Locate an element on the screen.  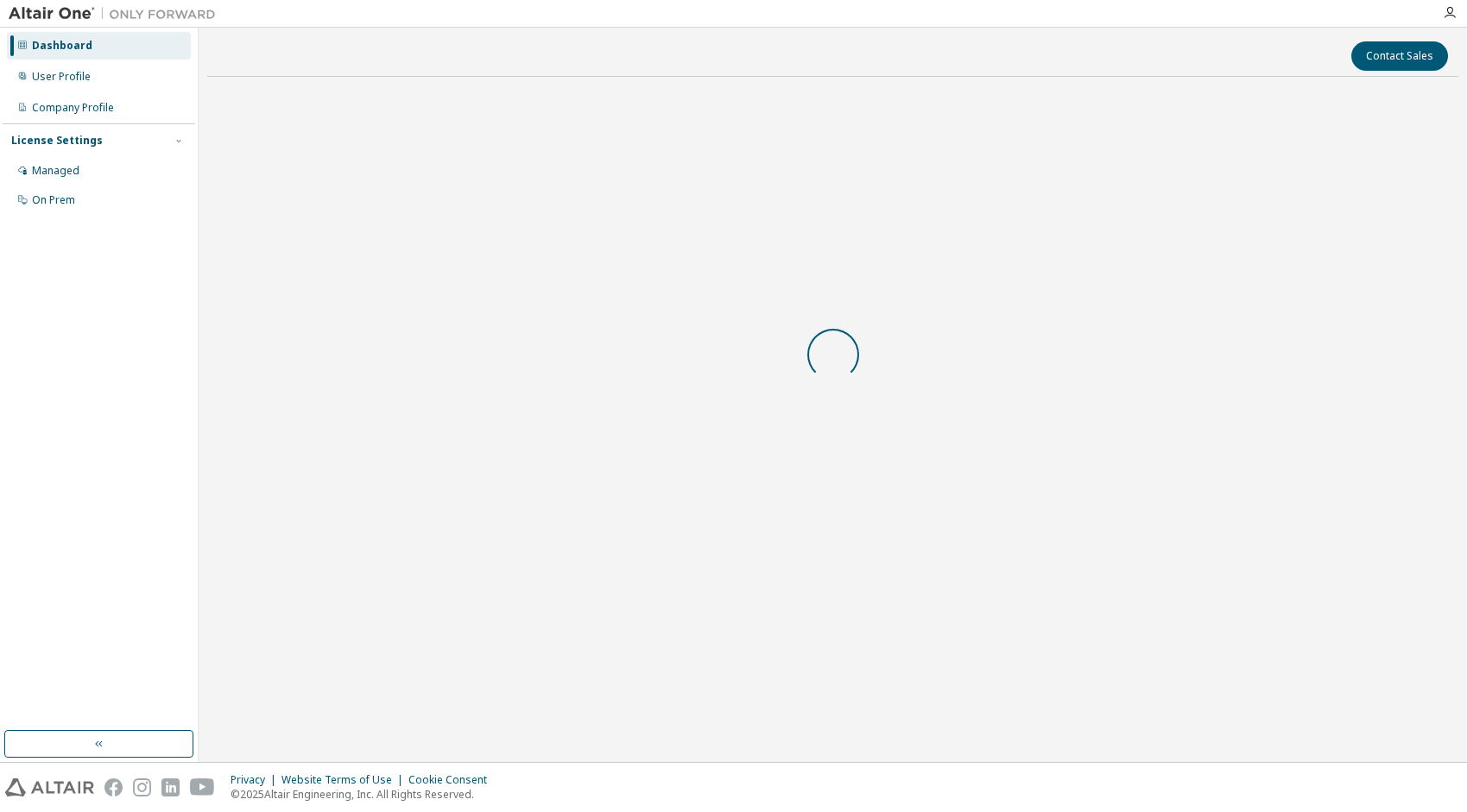
p: © 2025 Altair Engineering, Inc. All Rights Reserved. is located at coordinates (363, 794).